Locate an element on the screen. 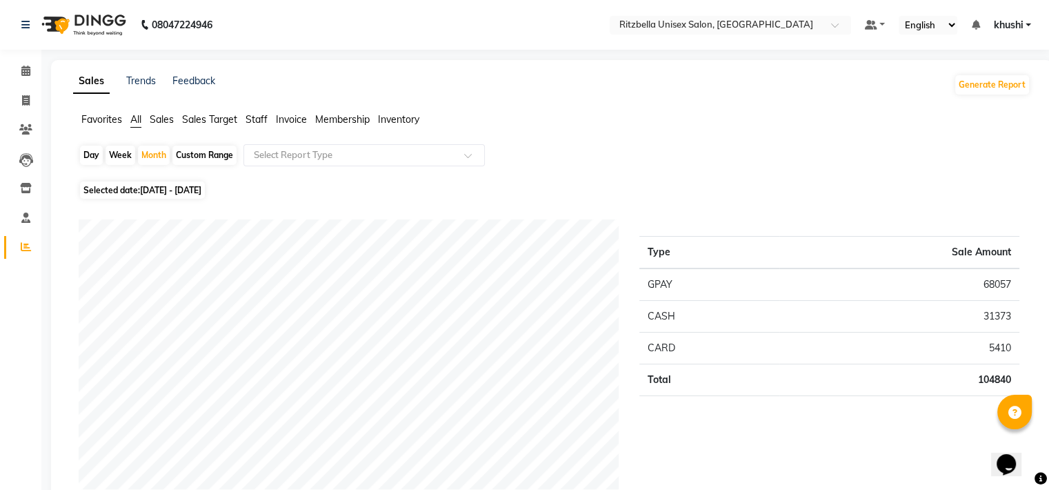  b: 08047224946 is located at coordinates (182, 25).